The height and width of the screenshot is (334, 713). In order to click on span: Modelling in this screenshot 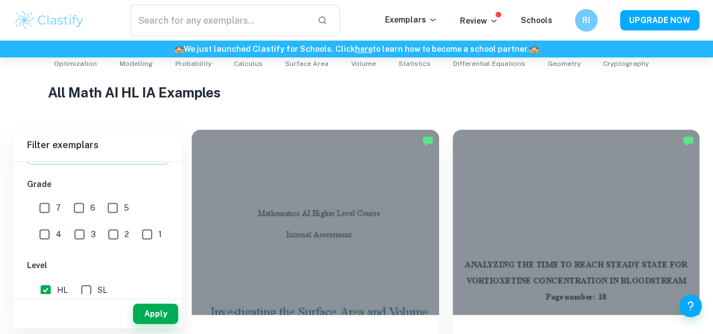, I will do `click(136, 64)`.